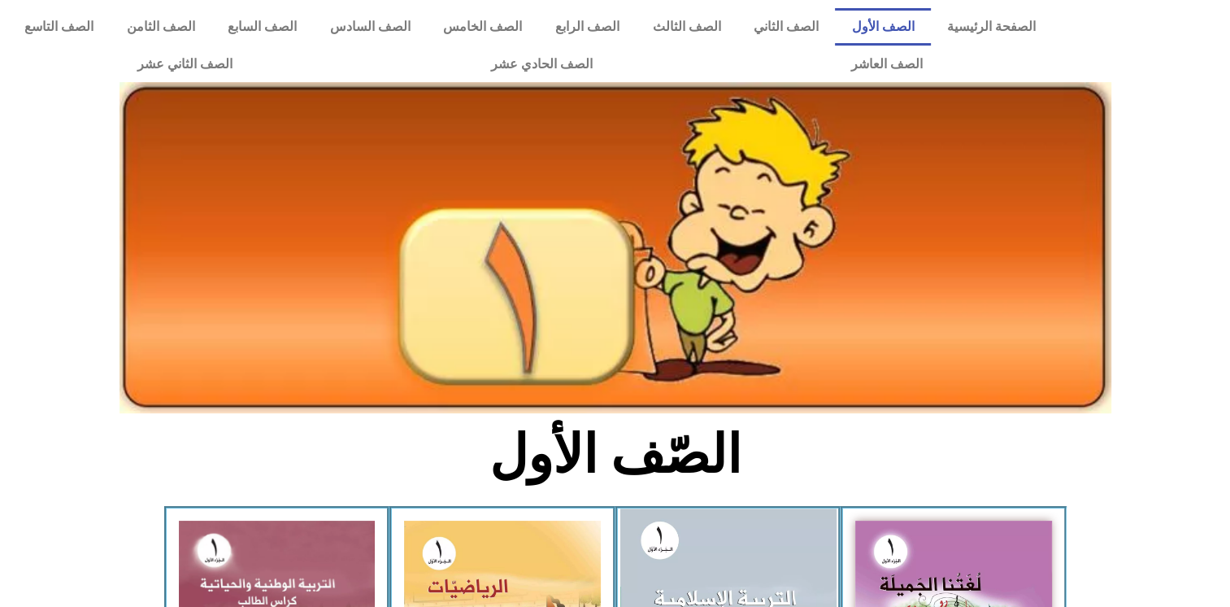 This screenshot has width=1230, height=607. Describe the element at coordinates (185, 64) in the screenshot. I see `a: الصف الثاني عشر` at that location.